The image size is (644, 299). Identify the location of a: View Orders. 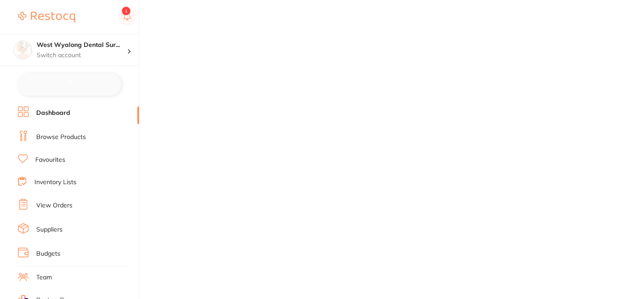
(54, 206).